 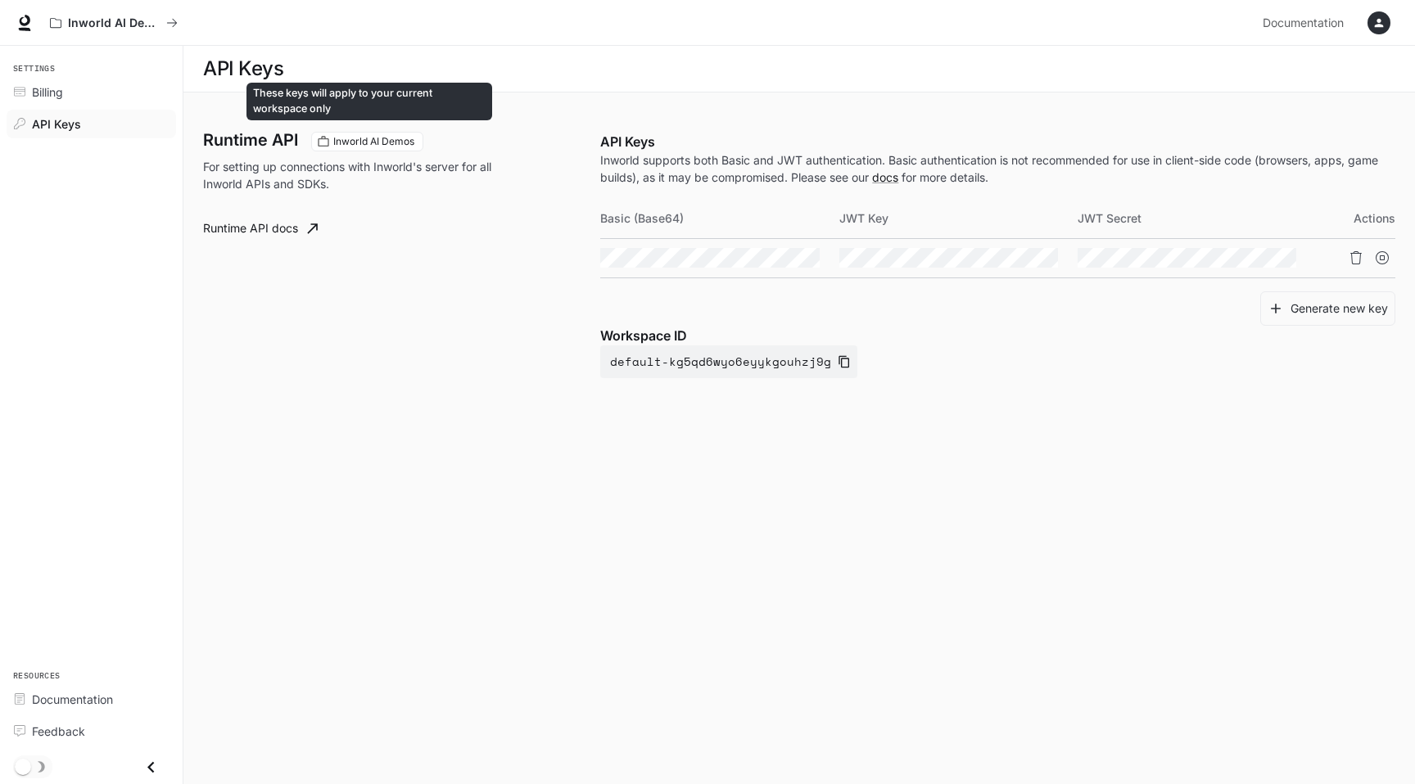 I want to click on button: Delete API key, so click(x=1356, y=258).